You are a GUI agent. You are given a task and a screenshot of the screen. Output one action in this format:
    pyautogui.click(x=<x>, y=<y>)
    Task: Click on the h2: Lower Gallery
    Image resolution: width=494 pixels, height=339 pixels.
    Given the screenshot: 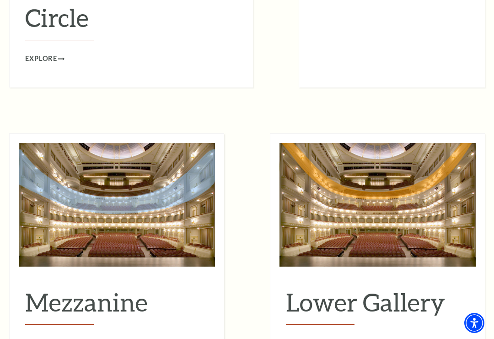 What is the action you would take?
    pyautogui.click(x=378, y=306)
    